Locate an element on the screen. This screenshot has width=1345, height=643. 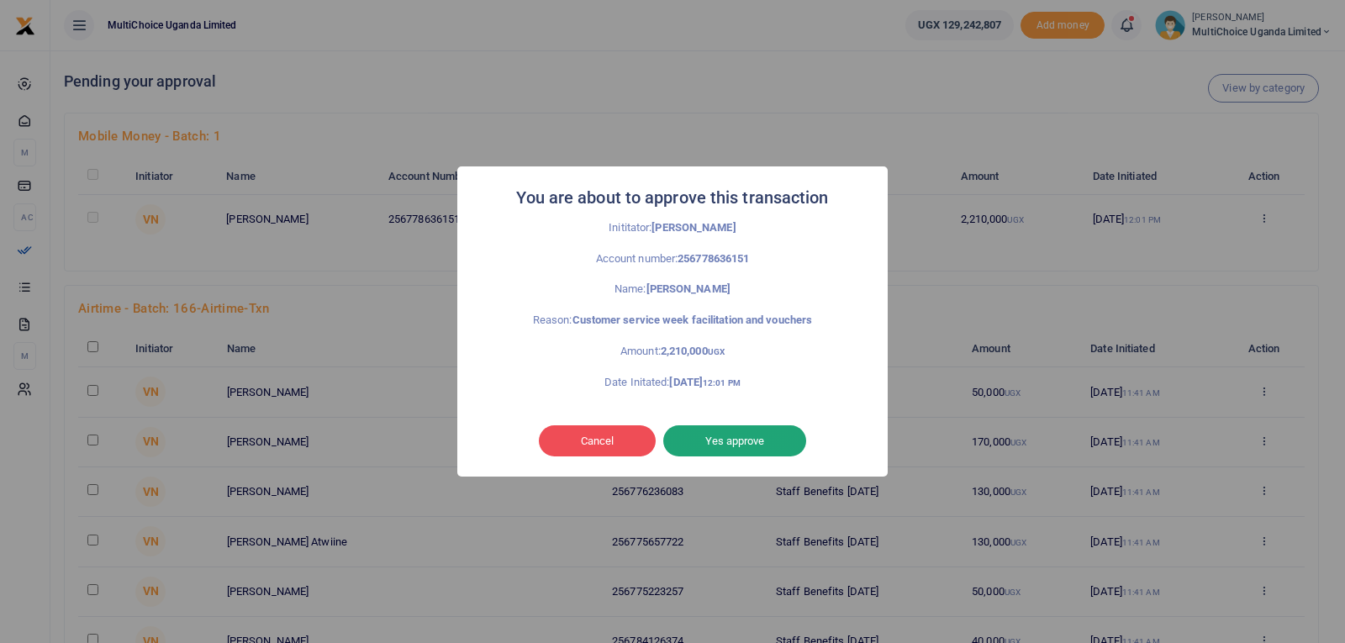
p: Account number: is located at coordinates (673, 259).